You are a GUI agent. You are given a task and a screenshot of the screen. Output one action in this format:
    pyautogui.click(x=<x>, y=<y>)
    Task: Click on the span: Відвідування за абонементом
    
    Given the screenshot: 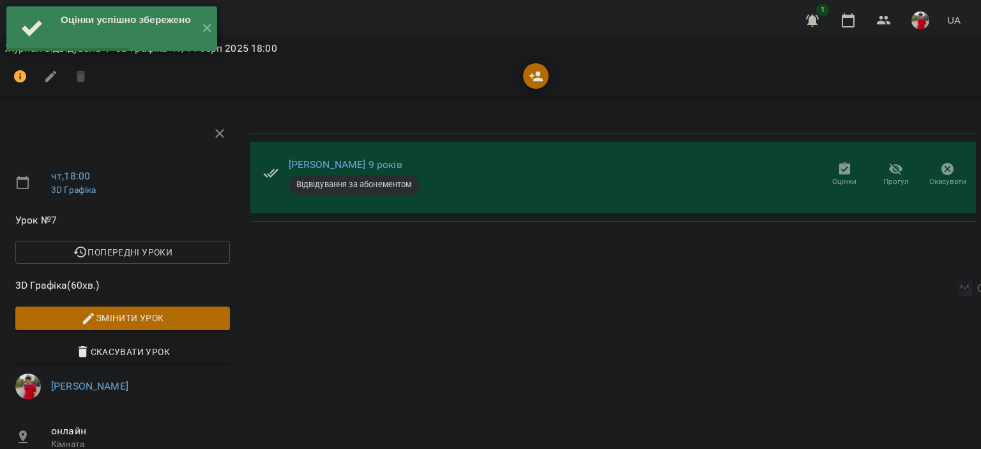 What is the action you would take?
    pyautogui.click(x=354, y=185)
    